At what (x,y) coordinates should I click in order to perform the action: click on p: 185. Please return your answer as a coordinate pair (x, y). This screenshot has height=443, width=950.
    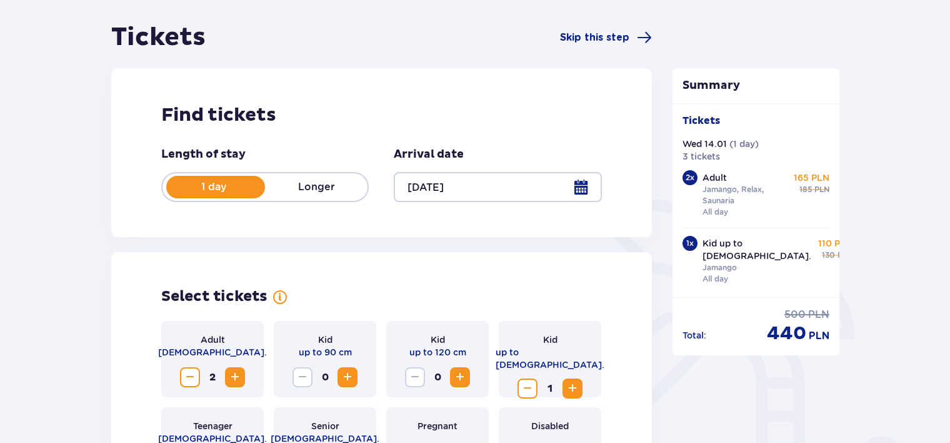
    Looking at the image, I should click on (806, 189).